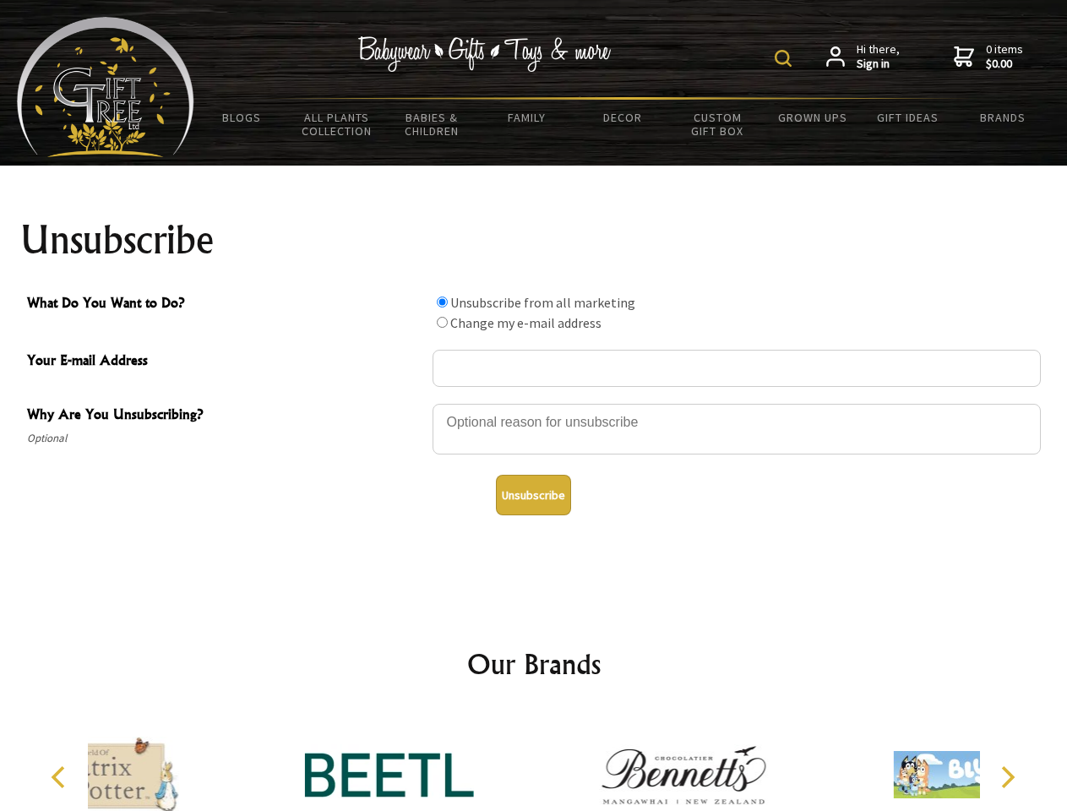 The width and height of the screenshot is (1067, 811). Describe the element at coordinates (226, 416) in the screenshot. I see `span: Why Are You Unsubscribing?` at that location.